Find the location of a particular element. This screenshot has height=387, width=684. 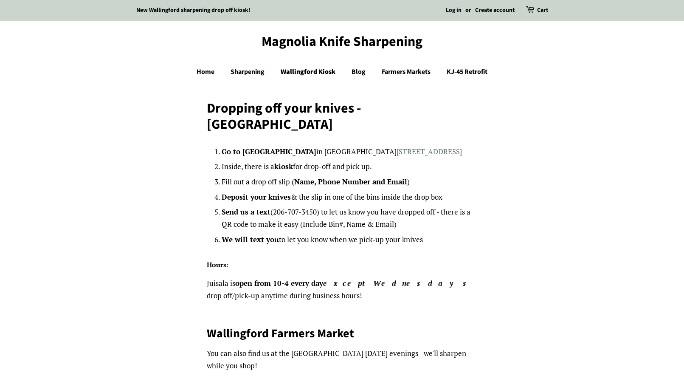

li: & the slip in one of the bins inside the drop box is located at coordinates (349, 197).